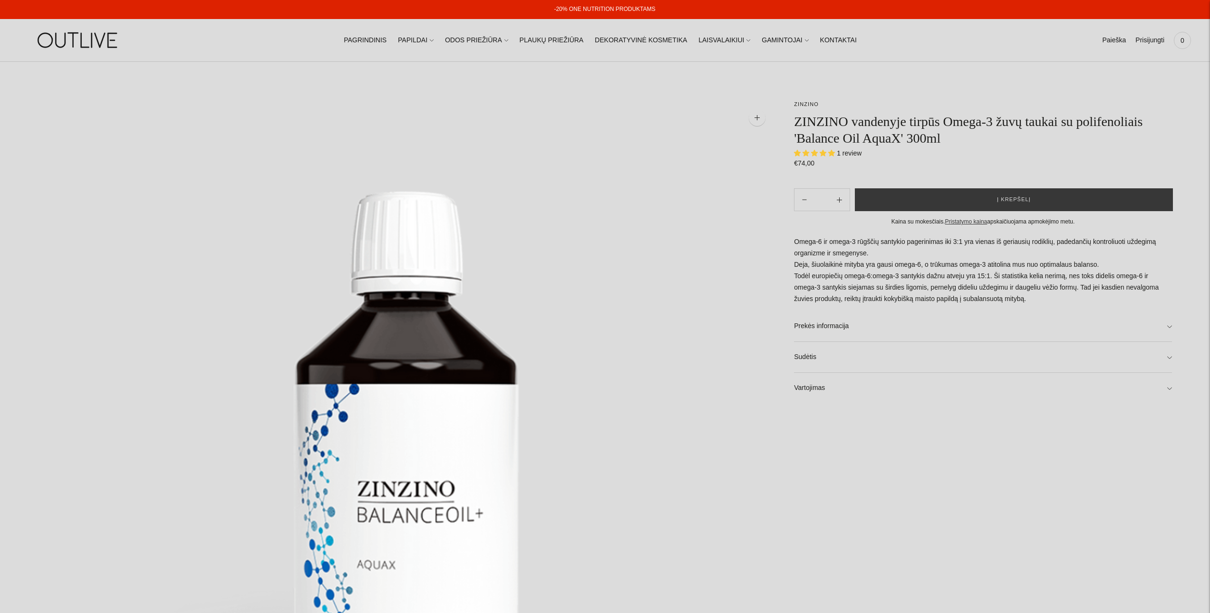  I want to click on a: Paieška, so click(1114, 40).